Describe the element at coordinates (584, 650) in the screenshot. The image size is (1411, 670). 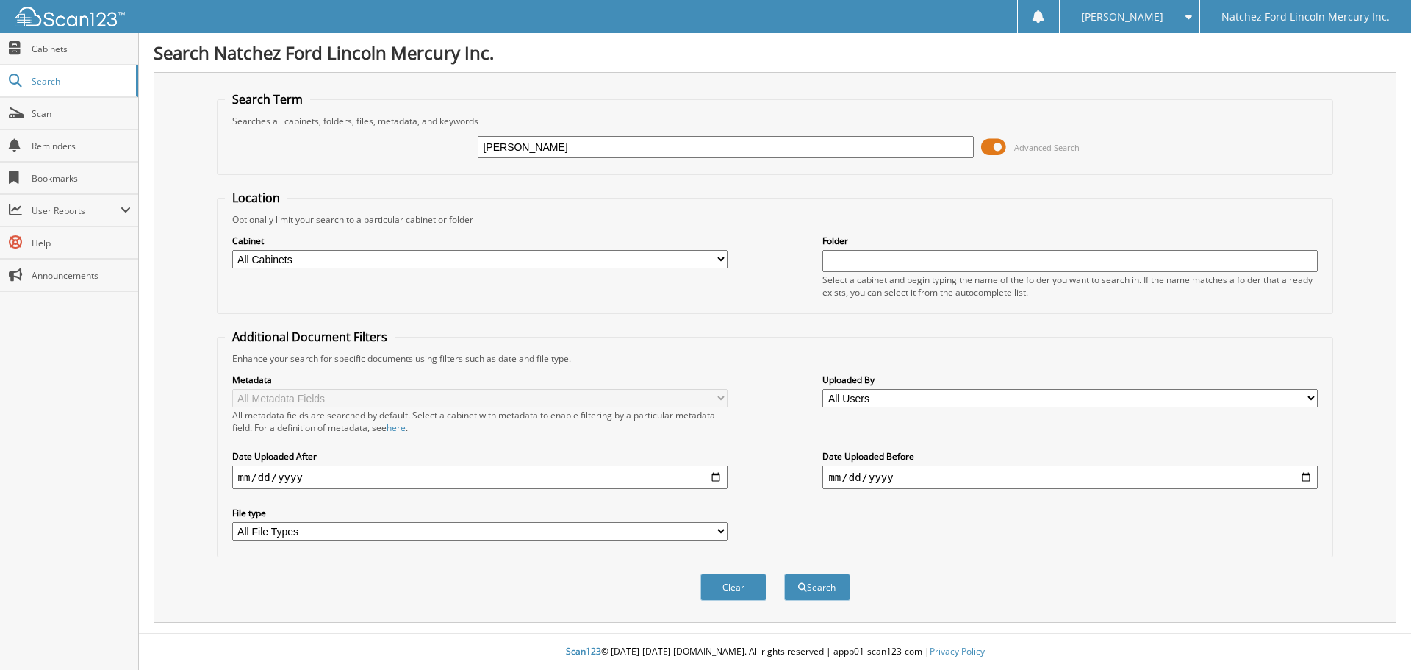
I see `span: Scan123` at that location.